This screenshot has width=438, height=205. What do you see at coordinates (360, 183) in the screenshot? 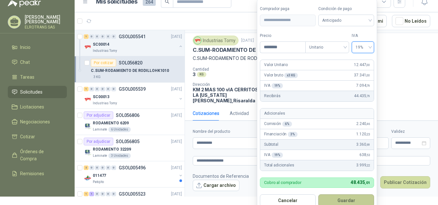
I see `span: 48.435` at bounding box center [360, 183].